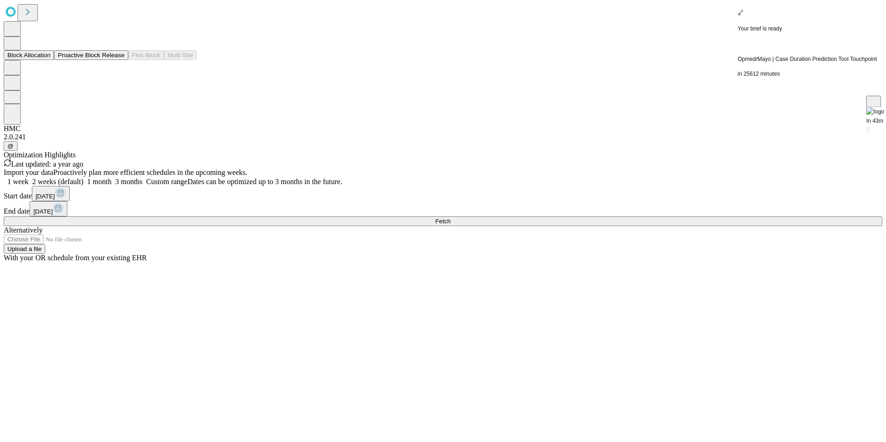 Image resolution: width=886 pixels, height=442 pixels. I want to click on div: HMC, so click(443, 129).